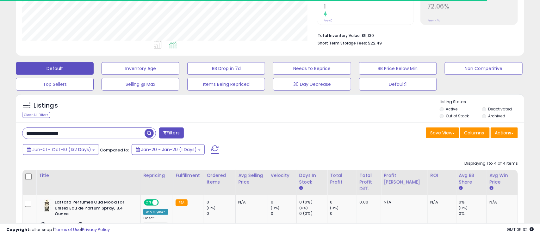  I want to click on div: 0.00, so click(368, 203).